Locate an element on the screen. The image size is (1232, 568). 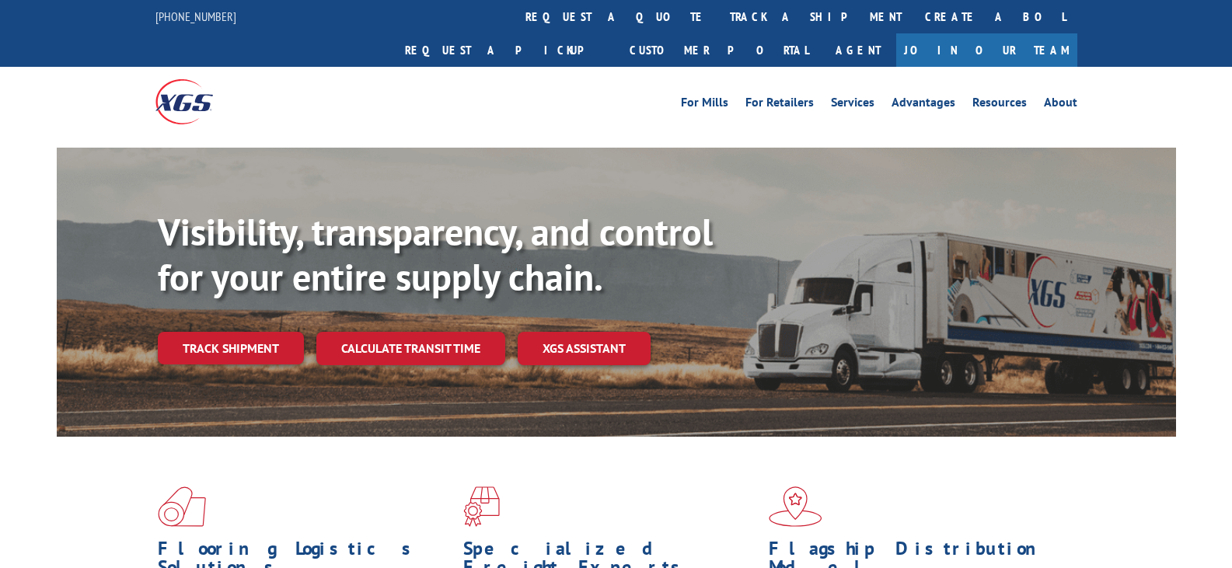
a: Calculate transit time is located at coordinates (410, 348).